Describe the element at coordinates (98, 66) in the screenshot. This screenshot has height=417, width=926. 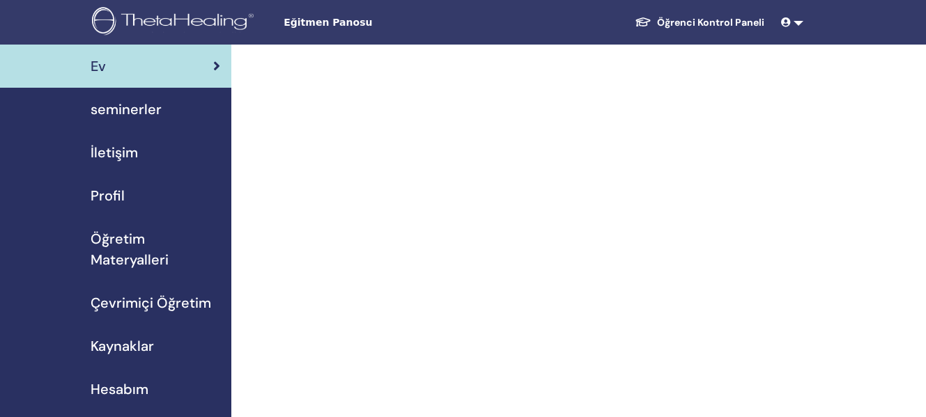
I see `span: Ev` at that location.